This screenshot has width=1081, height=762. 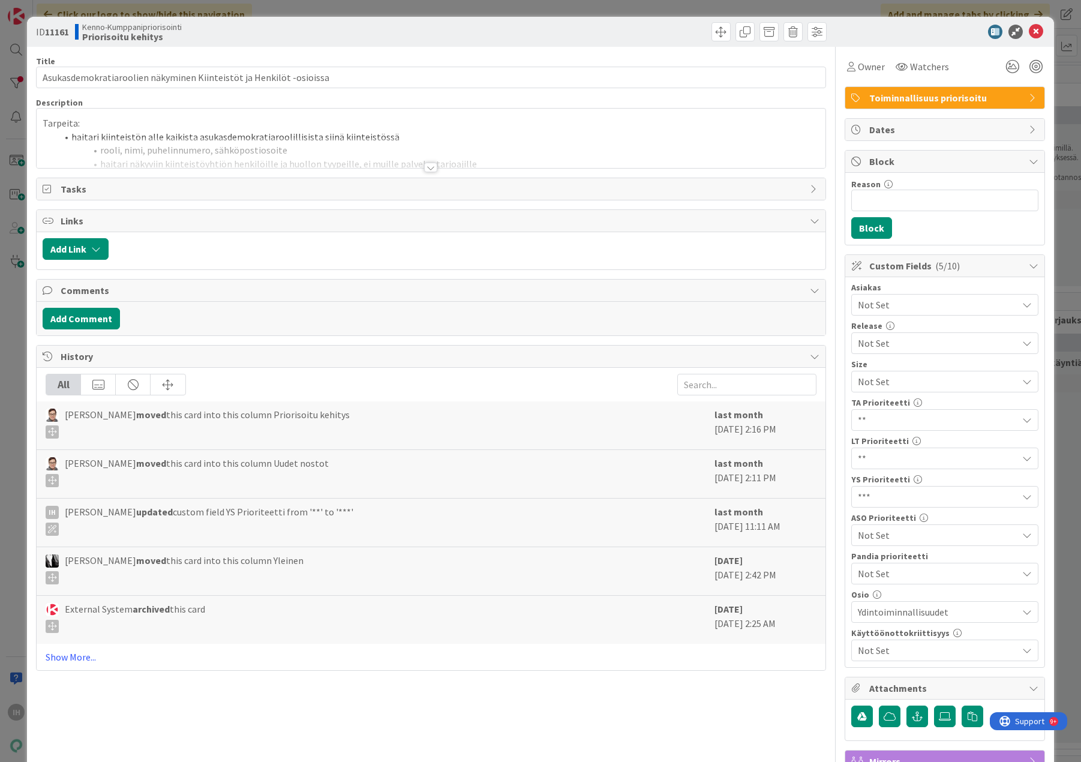 What do you see at coordinates (52, 512) in the screenshot?
I see `div: IH` at bounding box center [52, 512].